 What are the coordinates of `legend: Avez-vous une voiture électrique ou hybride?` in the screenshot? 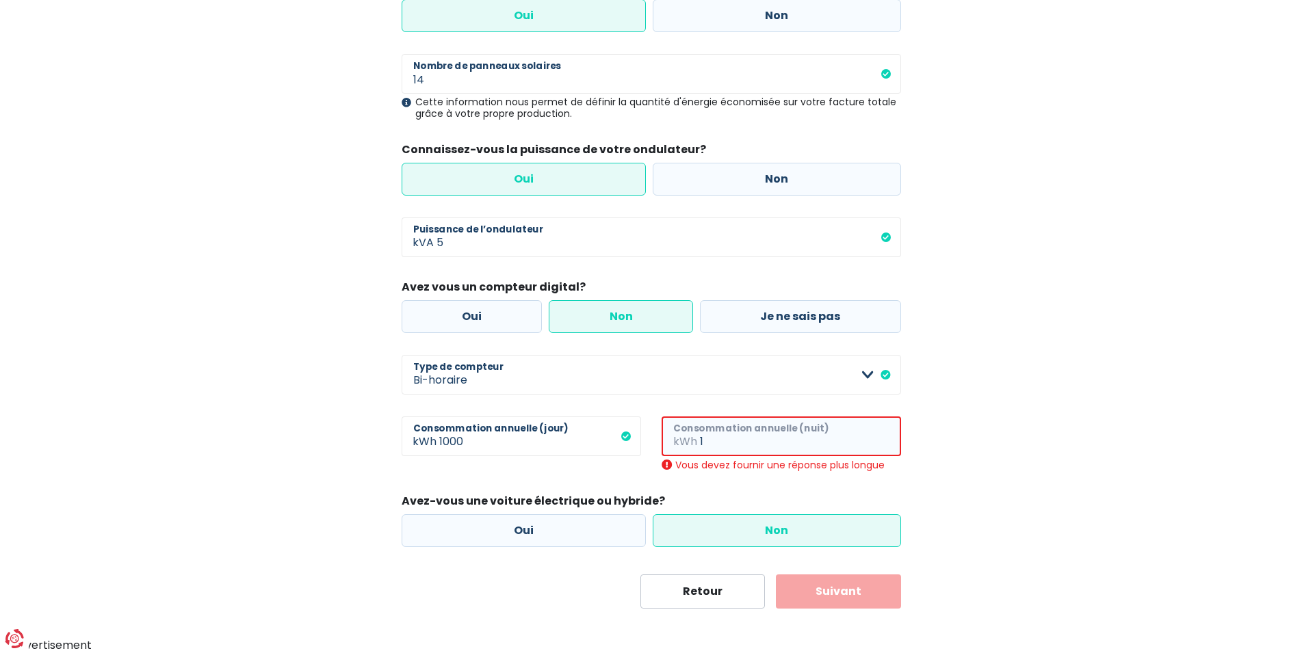 It's located at (651, 504).